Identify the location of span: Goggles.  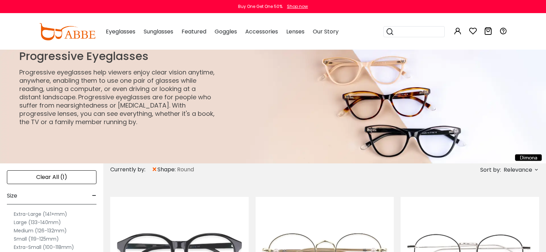
(226, 31).